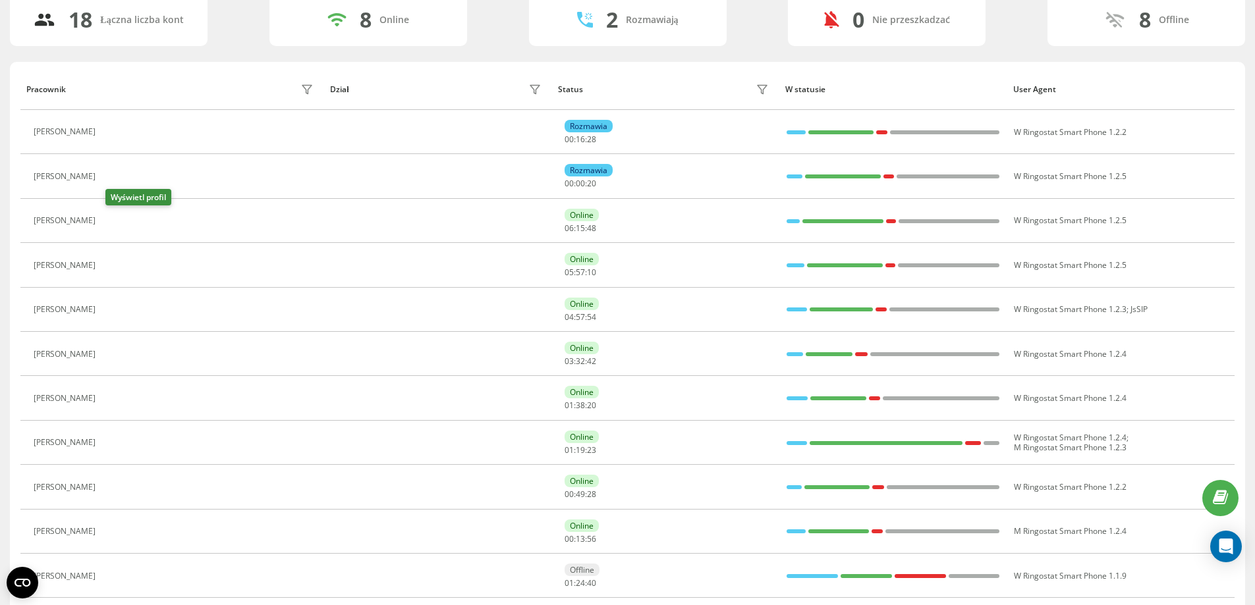  What do you see at coordinates (80, 20) in the screenshot?
I see `div: 18` at bounding box center [80, 20].